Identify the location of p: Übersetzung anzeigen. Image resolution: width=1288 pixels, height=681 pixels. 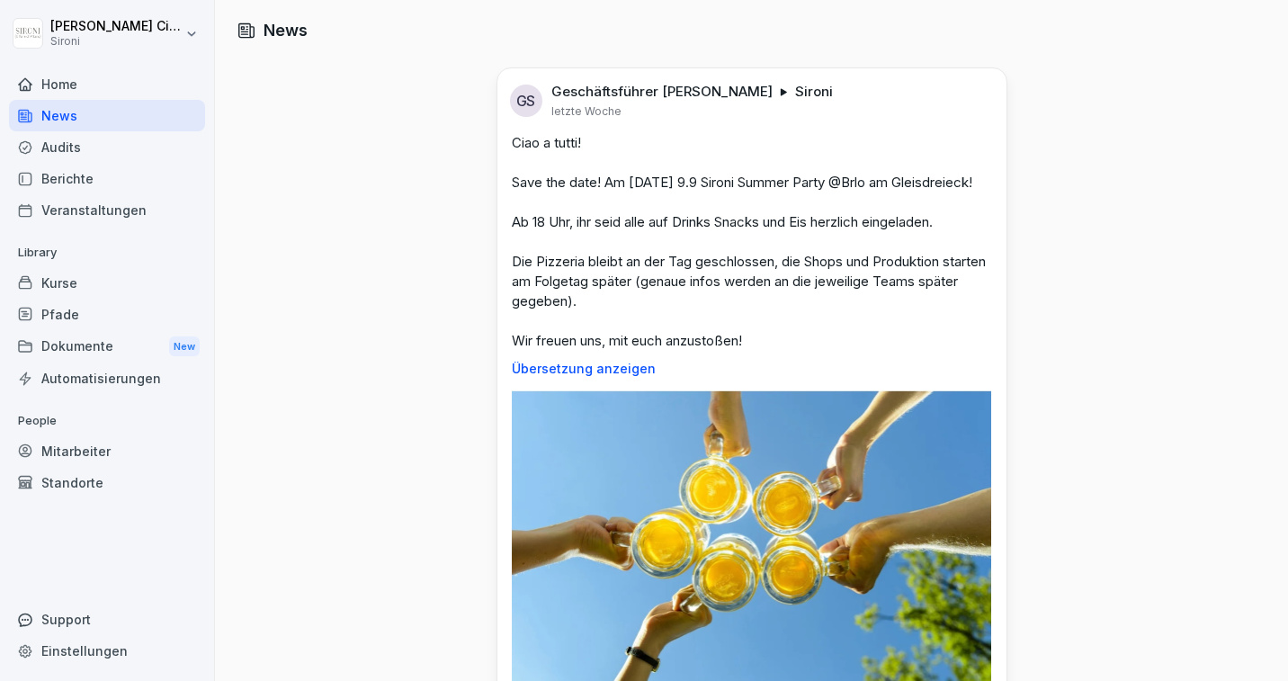
(752, 369).